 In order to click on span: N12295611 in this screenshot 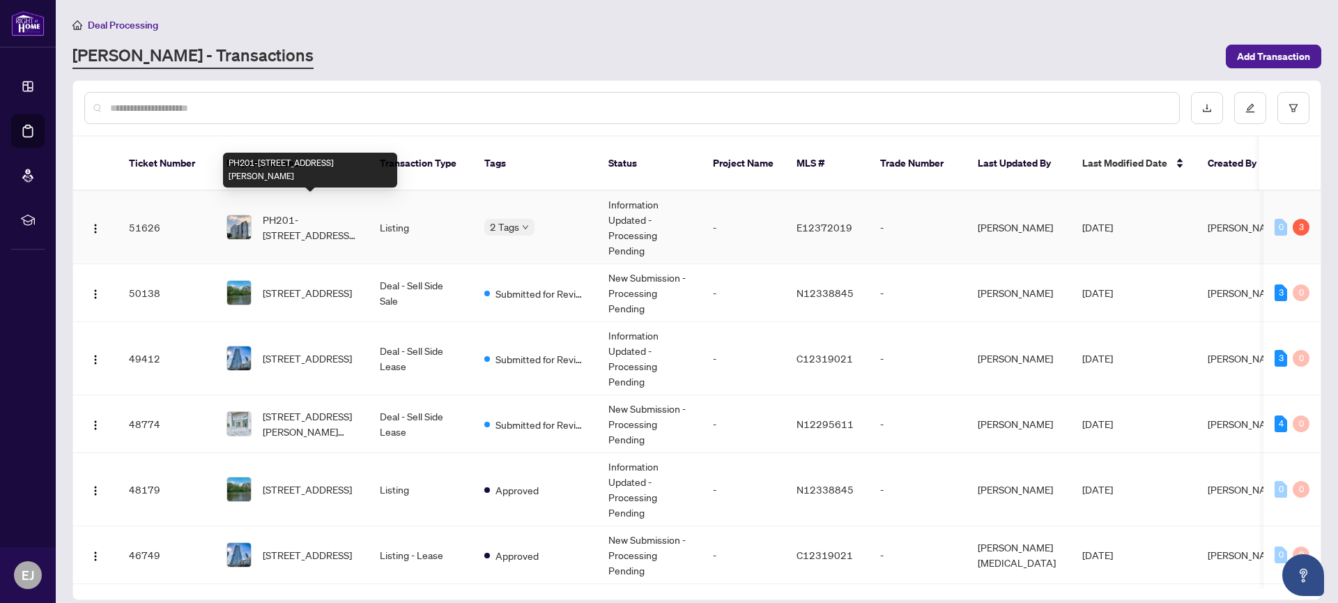, I will do `click(825, 424)`.